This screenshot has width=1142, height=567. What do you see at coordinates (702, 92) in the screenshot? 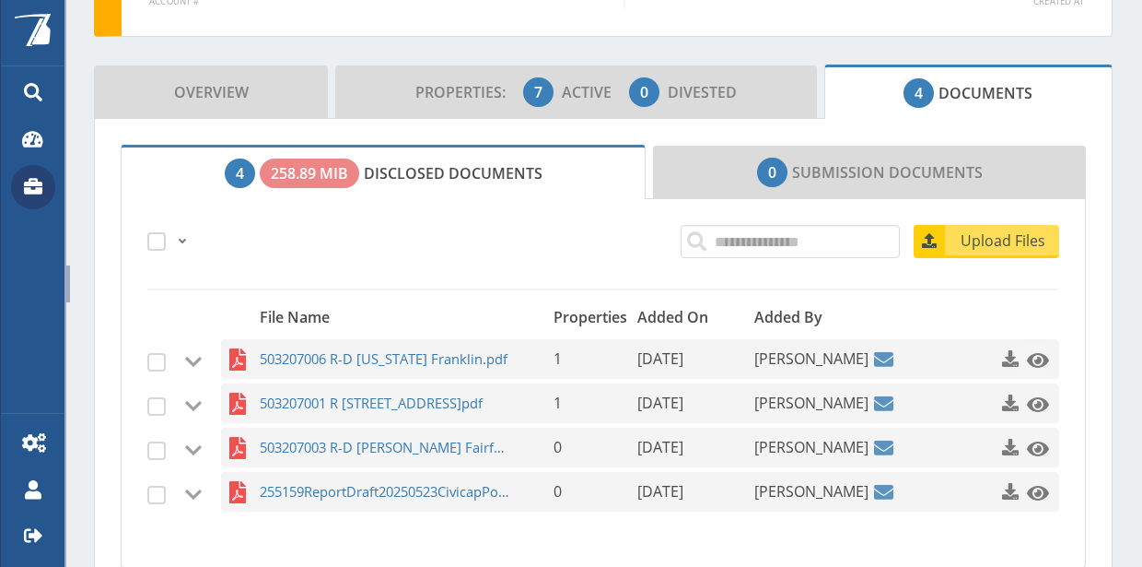
I see `span: Divested` at bounding box center [702, 92].